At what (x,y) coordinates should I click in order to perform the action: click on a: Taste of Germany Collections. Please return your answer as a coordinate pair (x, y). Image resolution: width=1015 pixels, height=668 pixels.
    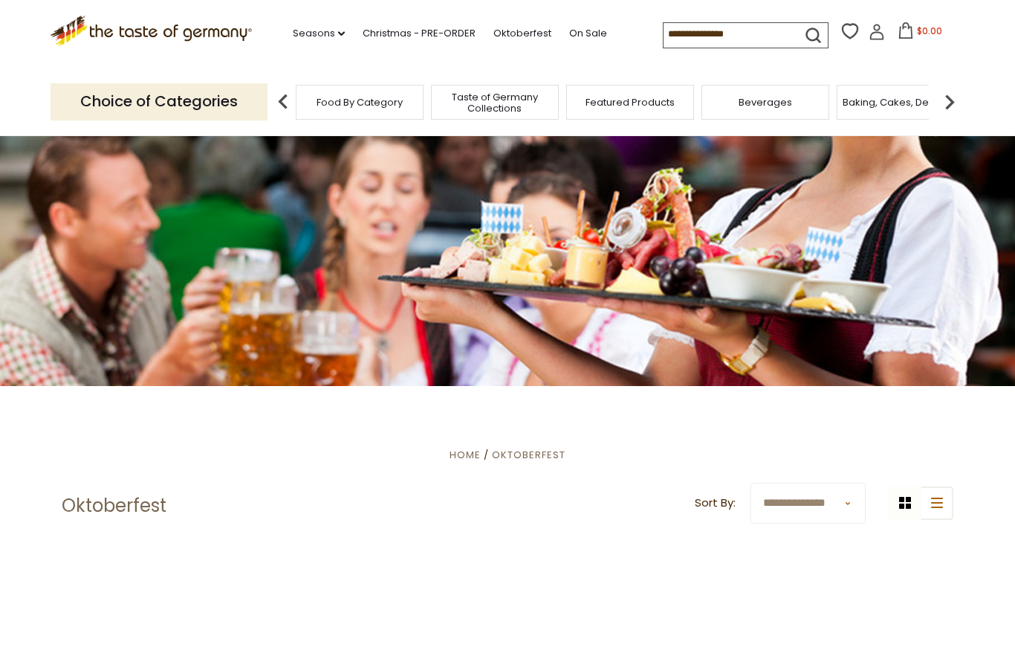
    Looking at the image, I should click on (495, 103).